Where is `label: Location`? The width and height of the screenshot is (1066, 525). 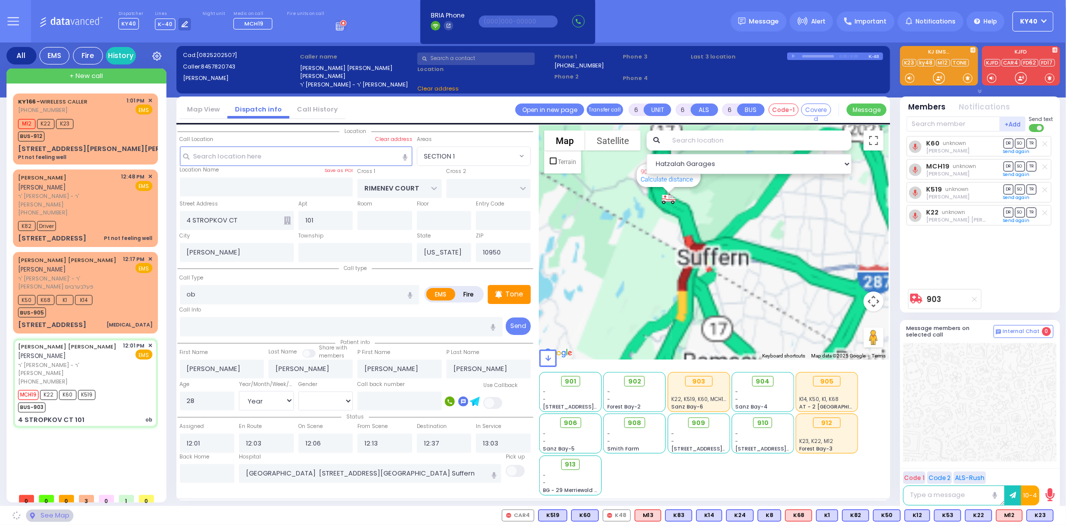
label: Location is located at coordinates (484, 69).